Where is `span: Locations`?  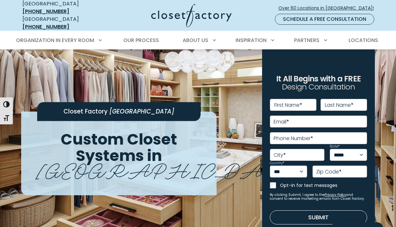
span: Locations is located at coordinates (363, 40).